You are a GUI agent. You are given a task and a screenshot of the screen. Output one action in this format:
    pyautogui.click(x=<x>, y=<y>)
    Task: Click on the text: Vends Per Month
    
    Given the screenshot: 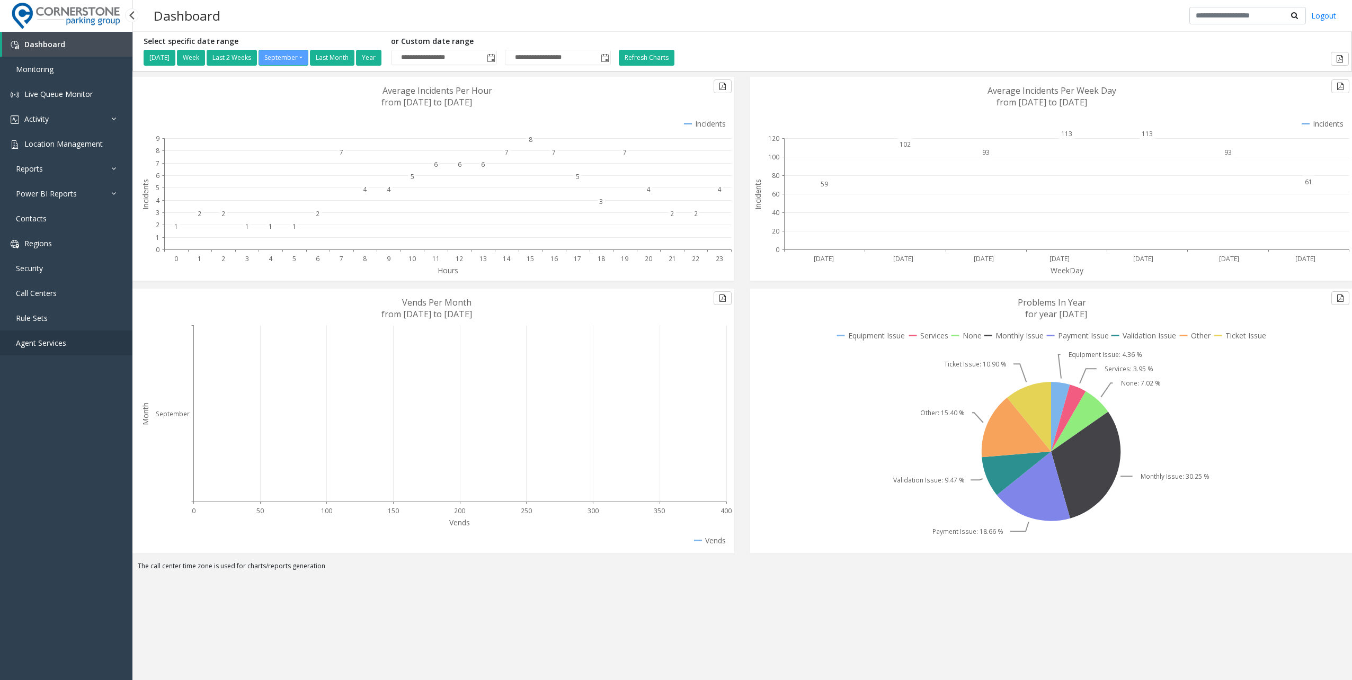 What is the action you would take?
    pyautogui.click(x=436, y=302)
    